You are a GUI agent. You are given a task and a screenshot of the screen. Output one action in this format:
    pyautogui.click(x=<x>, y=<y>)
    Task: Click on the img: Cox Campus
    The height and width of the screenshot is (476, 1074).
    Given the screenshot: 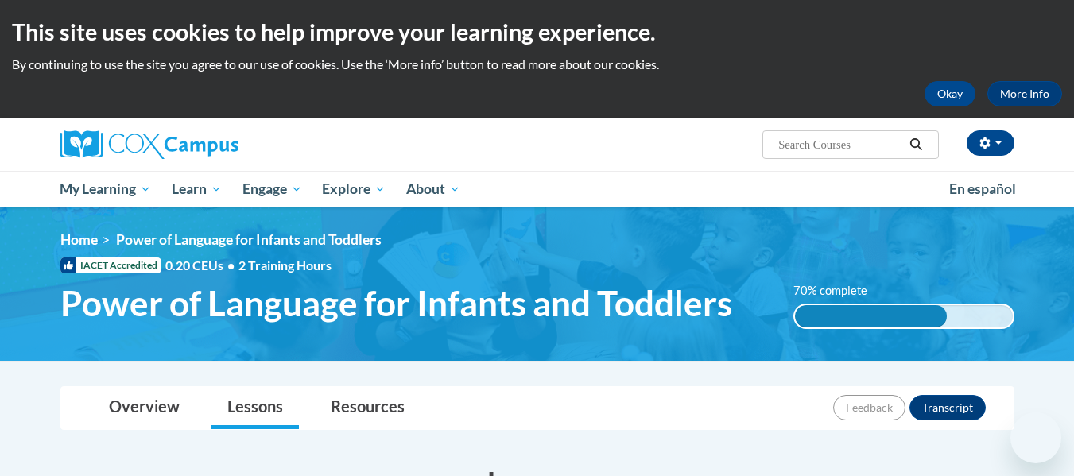 What is the action you would take?
    pyautogui.click(x=149, y=145)
    